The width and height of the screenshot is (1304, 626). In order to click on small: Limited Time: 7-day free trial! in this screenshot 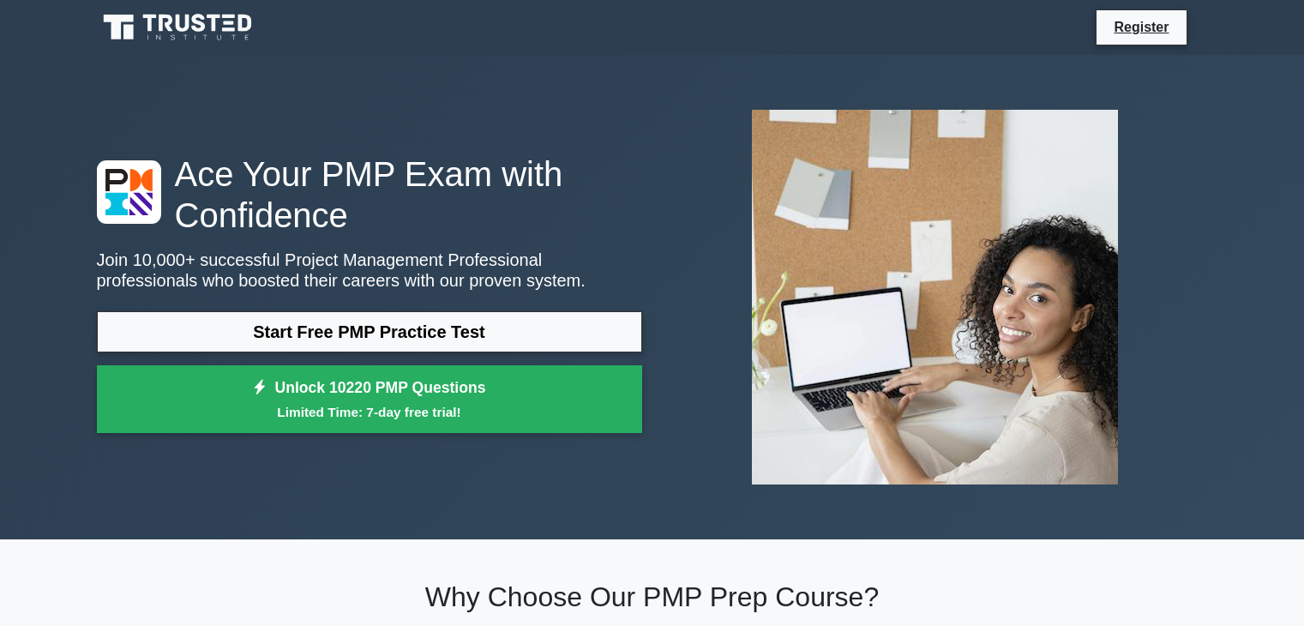, I will do `click(370, 412)`.